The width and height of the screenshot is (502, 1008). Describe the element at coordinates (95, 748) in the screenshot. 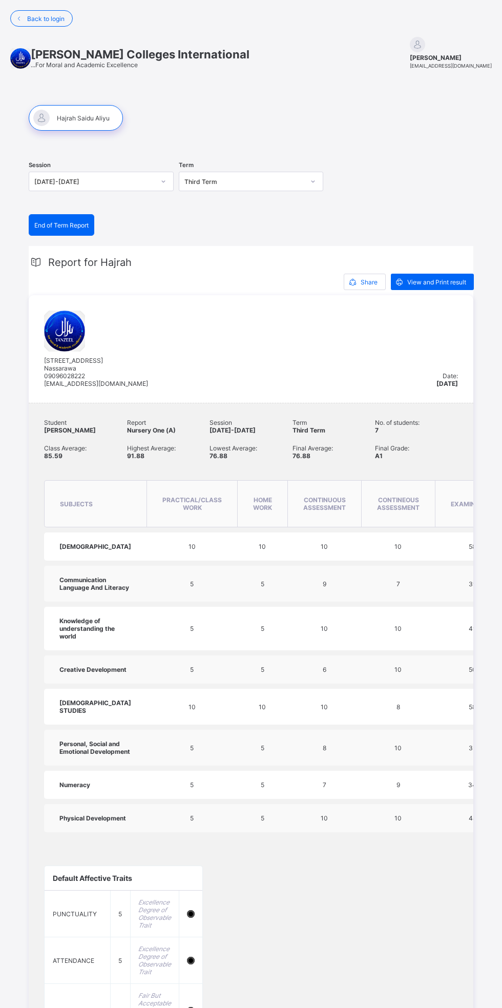

I see `span: Personal, Social and Emotional Development` at that location.